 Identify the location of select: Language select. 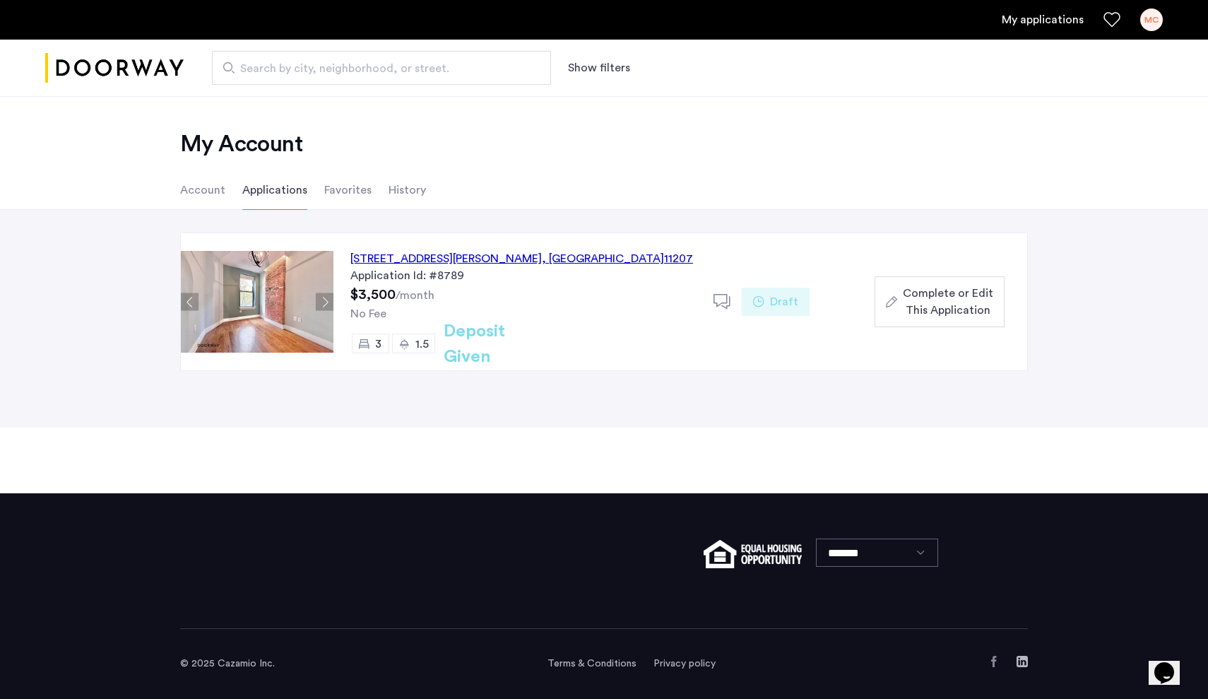
(877, 552).